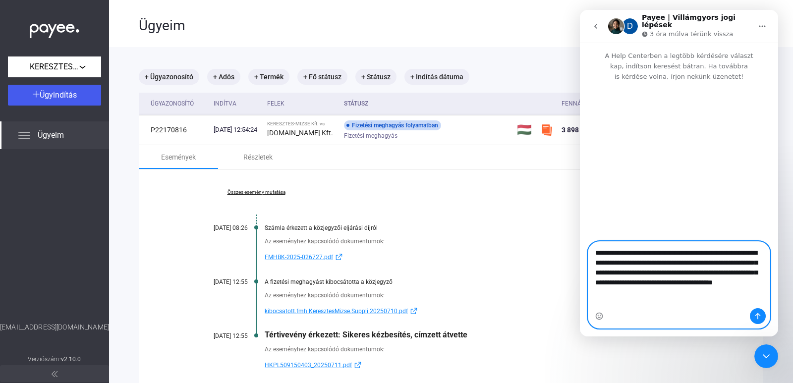 This screenshot has width=793, height=383. Describe the element at coordinates (489, 282) in the screenshot. I see `div: A fizetési meghagyást kibocsátotta a közjegyző` at that location.